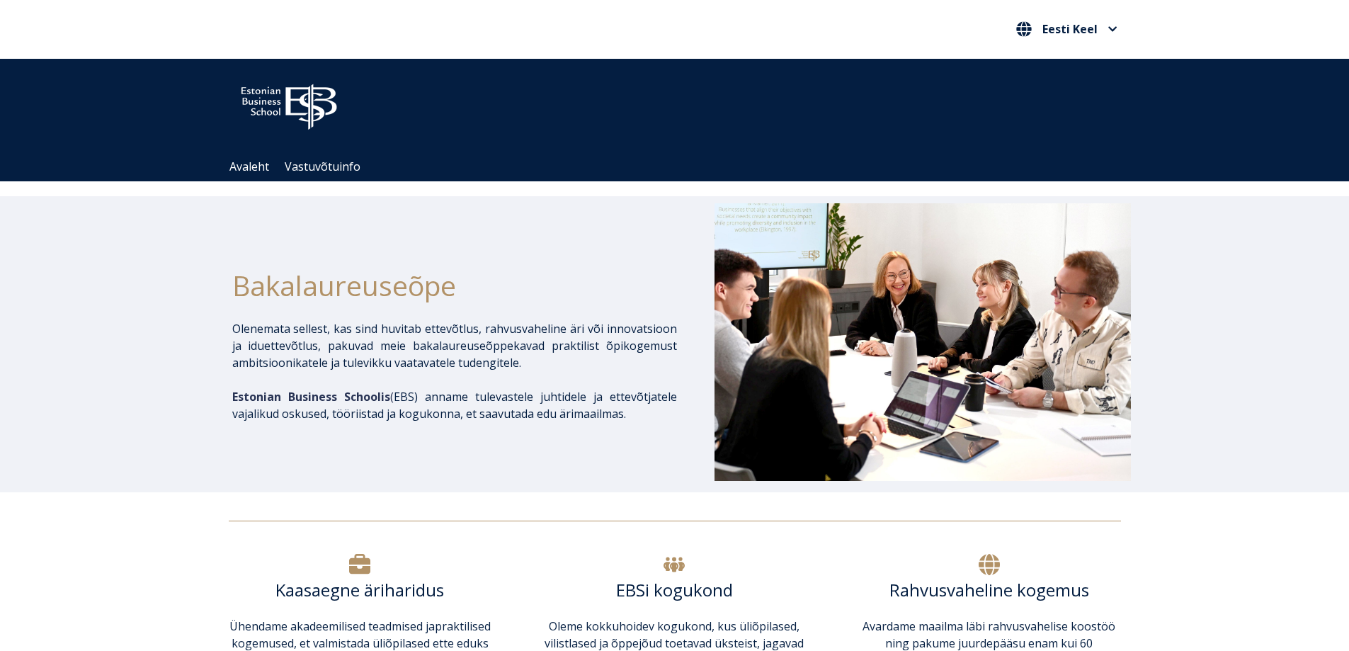 This screenshot has height=651, width=1349. What do you see at coordinates (311, 396) in the screenshot?
I see `span: Estonian Business Schoolis` at bounding box center [311, 396].